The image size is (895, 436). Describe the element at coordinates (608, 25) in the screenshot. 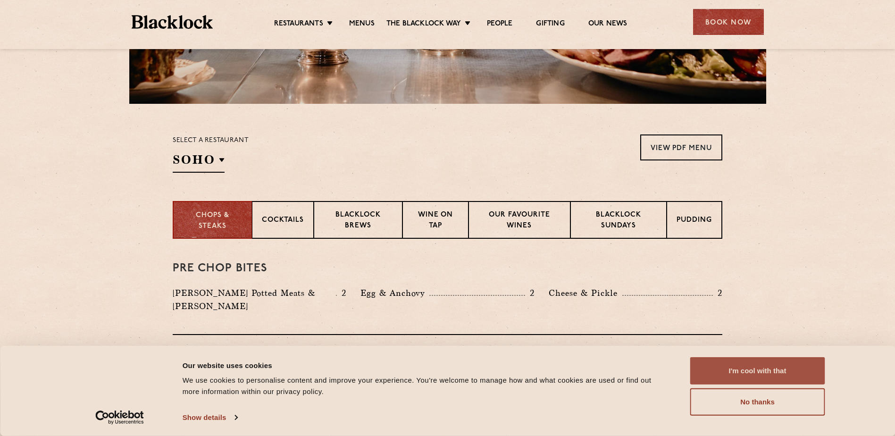

I see `a: Our News` at that location.